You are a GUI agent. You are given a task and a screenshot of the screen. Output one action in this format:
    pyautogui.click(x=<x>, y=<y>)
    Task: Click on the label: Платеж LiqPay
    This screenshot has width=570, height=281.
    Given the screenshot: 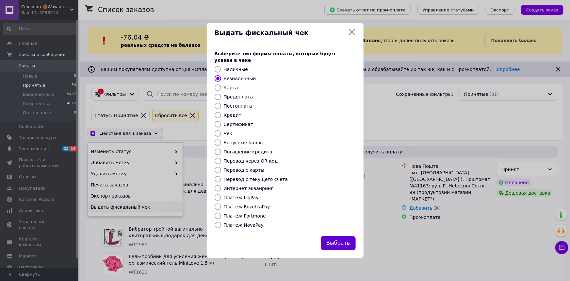 What is the action you would take?
    pyautogui.click(x=241, y=197)
    